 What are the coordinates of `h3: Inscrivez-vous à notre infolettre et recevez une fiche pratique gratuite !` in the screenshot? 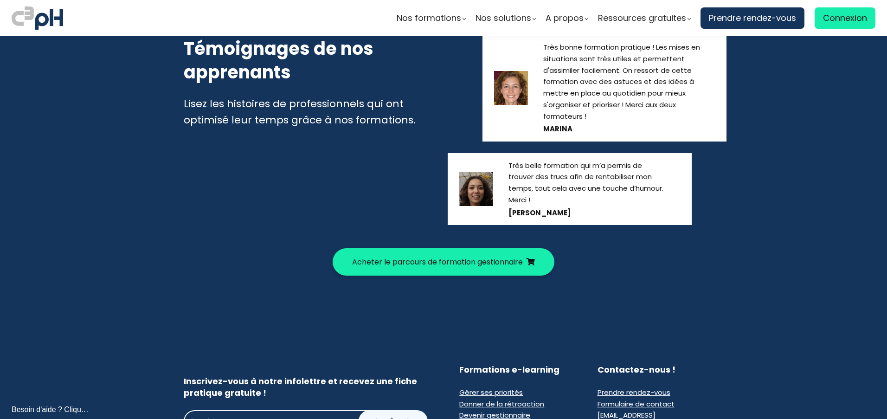 It's located at (306, 387).